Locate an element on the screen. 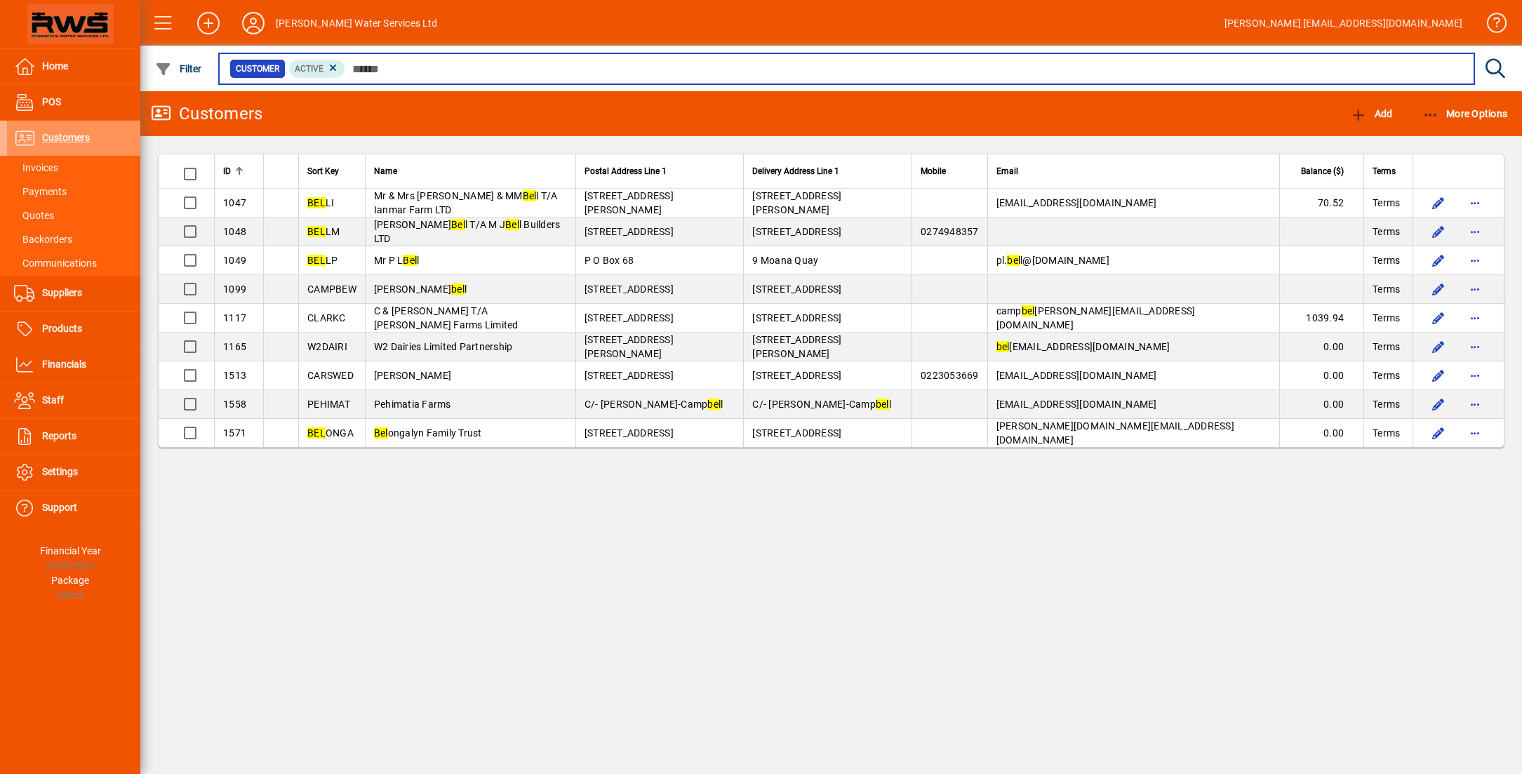 The height and width of the screenshot is (774, 1522). div: Balance ($) is located at coordinates (1322, 171).